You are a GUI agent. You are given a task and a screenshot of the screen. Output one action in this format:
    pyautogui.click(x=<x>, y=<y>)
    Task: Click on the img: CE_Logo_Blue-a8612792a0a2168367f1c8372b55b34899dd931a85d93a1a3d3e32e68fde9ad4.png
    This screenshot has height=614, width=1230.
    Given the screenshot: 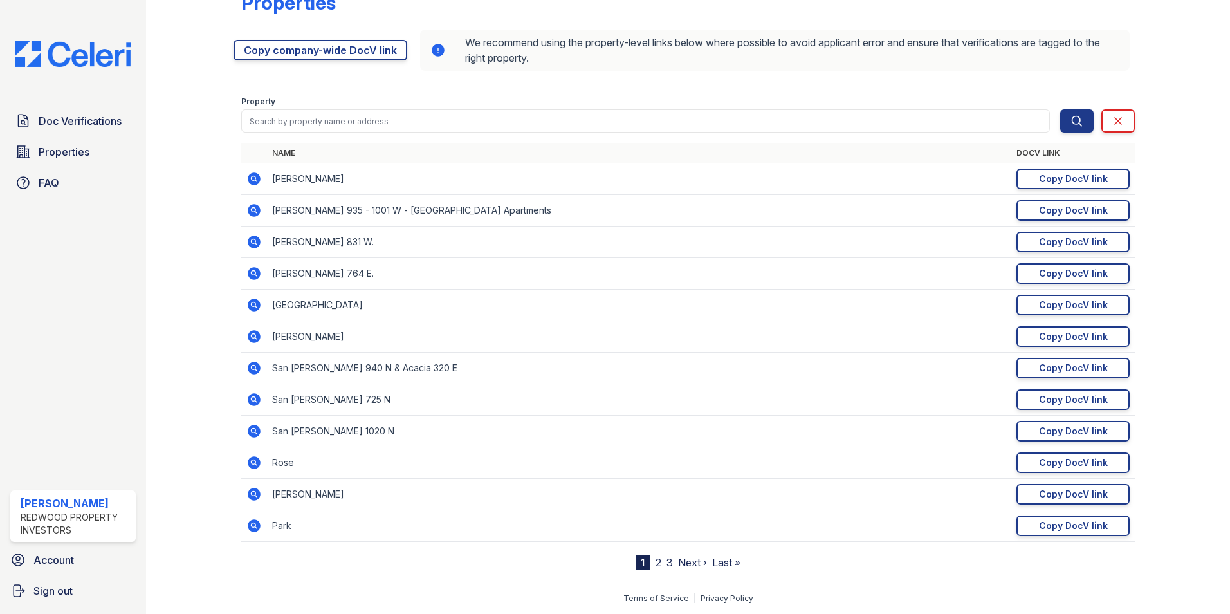 What is the action you would take?
    pyautogui.click(x=73, y=54)
    